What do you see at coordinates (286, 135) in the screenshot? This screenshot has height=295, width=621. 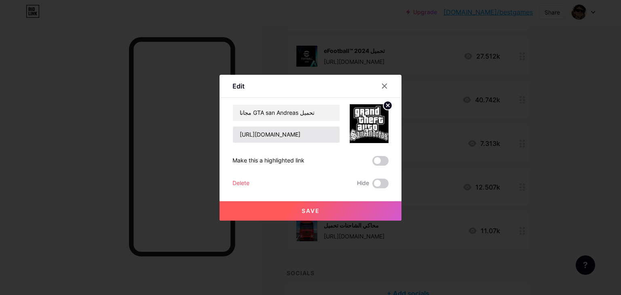 I see `input: URL` at bounding box center [286, 135].